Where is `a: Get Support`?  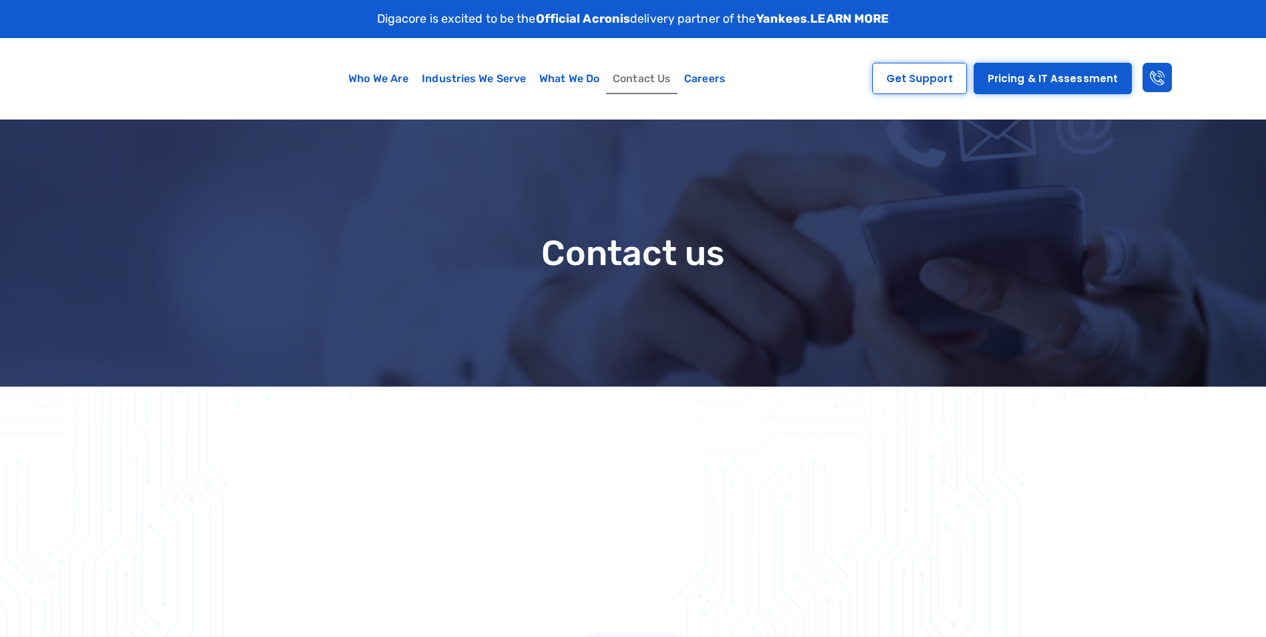
a: Get Support is located at coordinates (920, 78).